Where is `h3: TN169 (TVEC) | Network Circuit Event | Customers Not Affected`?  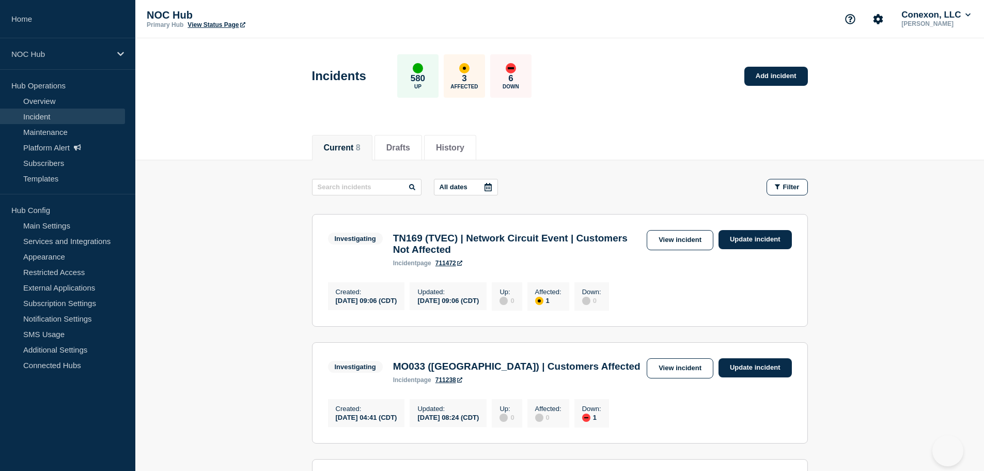
h3: TN169 (TVEC) | Network Circuit Event | Customers Not Affected is located at coordinates (517, 244).